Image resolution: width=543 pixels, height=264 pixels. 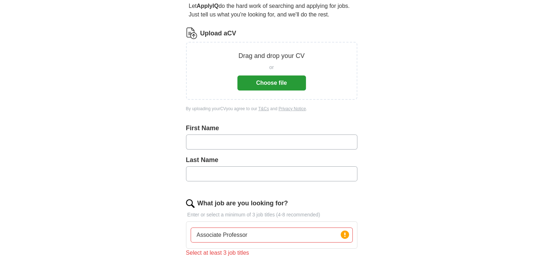 I want to click on a: T&Cs, so click(x=264, y=109).